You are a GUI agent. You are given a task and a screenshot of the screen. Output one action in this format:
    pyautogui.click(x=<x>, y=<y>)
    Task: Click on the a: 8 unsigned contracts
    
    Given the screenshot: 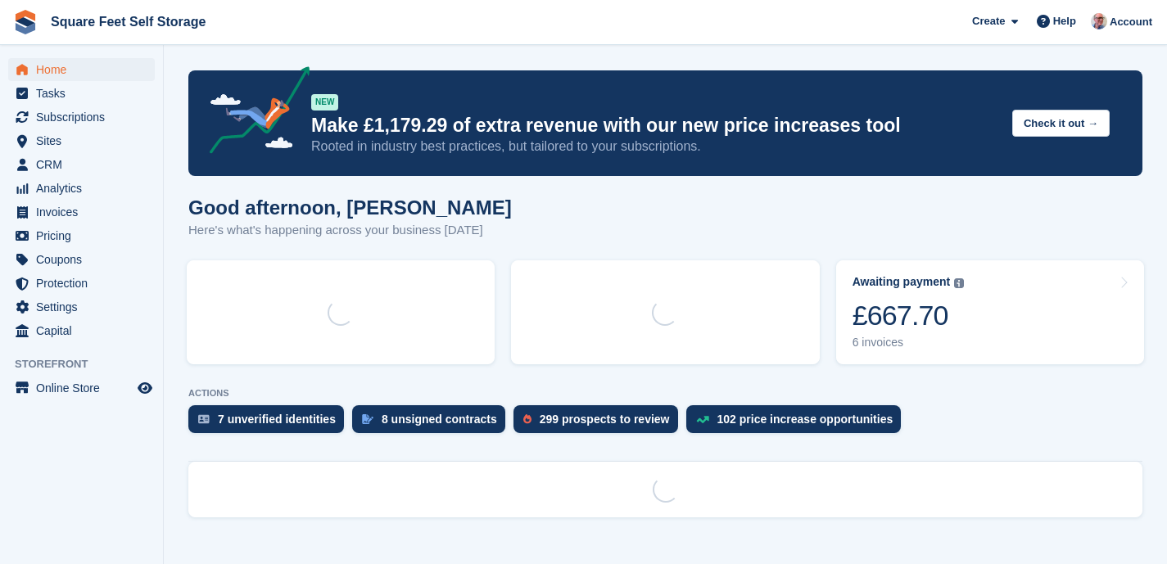 What is the action you would take?
    pyautogui.click(x=432, y=423)
    